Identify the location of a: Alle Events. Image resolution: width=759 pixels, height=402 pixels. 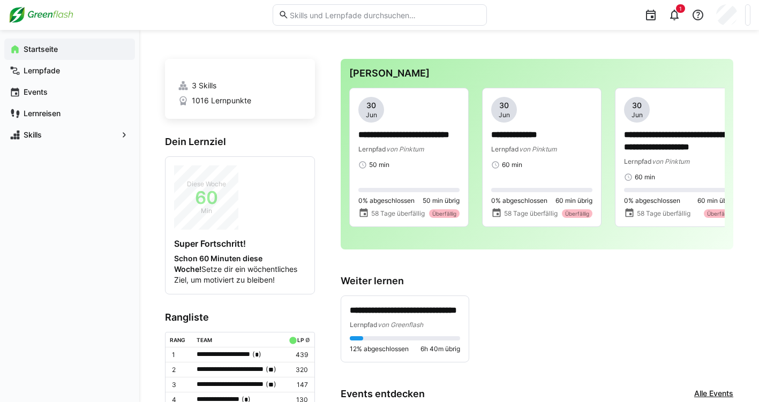
(713, 394).